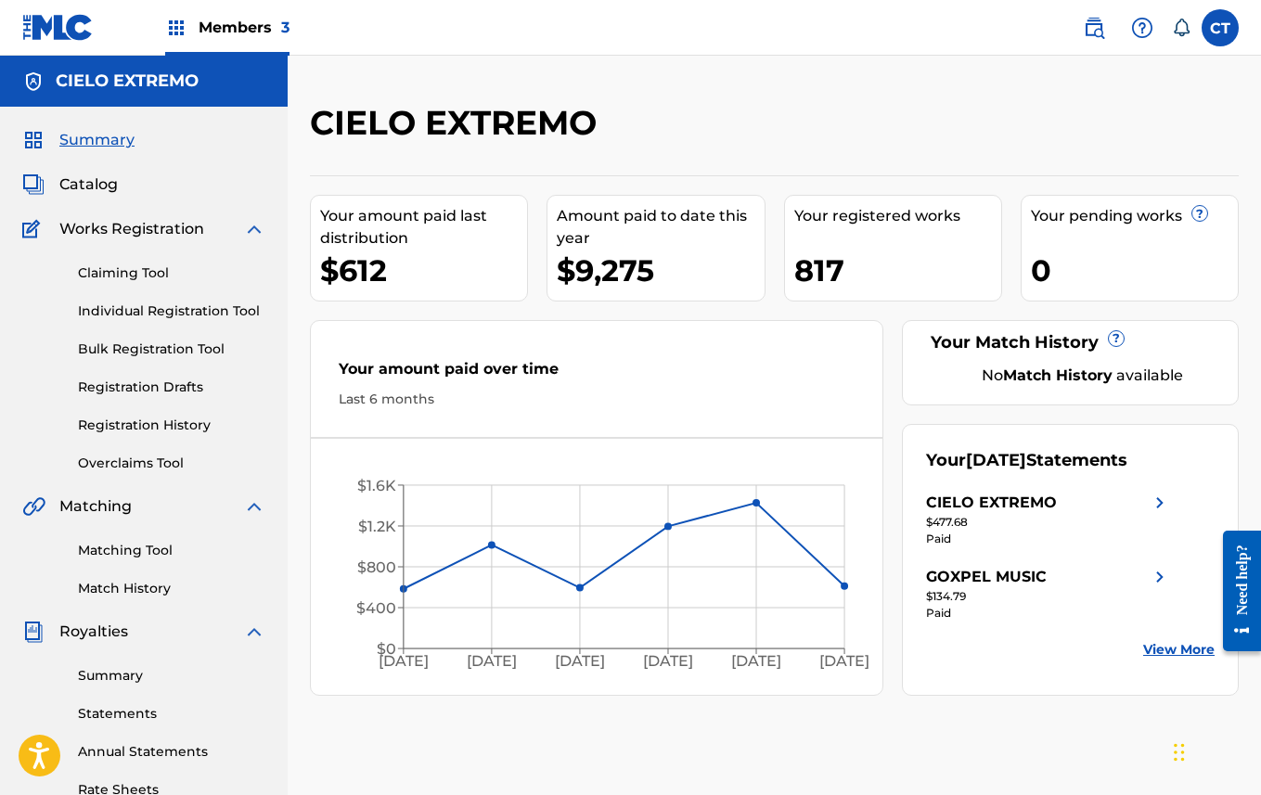  What do you see at coordinates (386, 649) in the screenshot?
I see `tspan: $0` at bounding box center [386, 649].